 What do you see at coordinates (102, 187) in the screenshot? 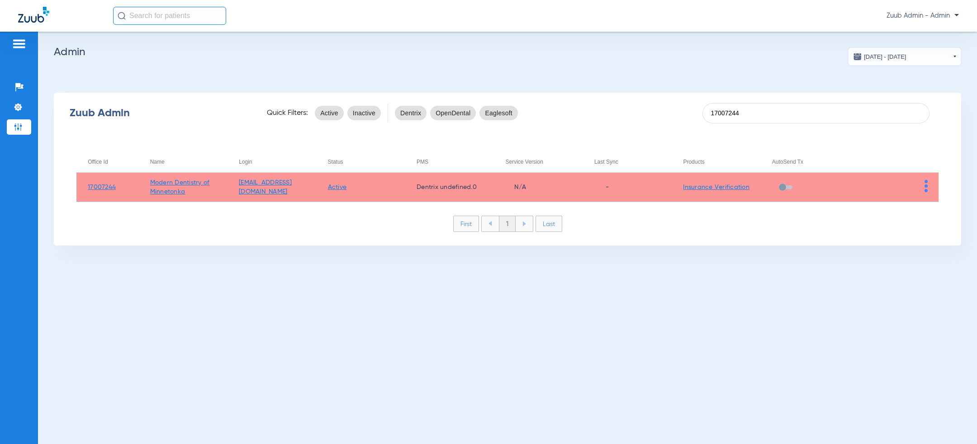
I see `a: 17007244` at bounding box center [102, 187].